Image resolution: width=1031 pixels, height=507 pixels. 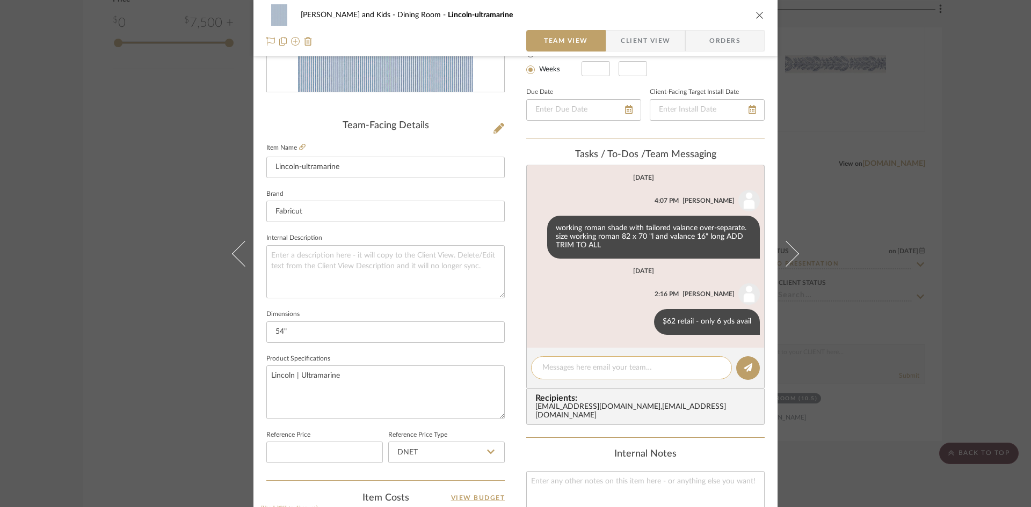 I want to click on div: Team-Facing Details, so click(x=386, y=126).